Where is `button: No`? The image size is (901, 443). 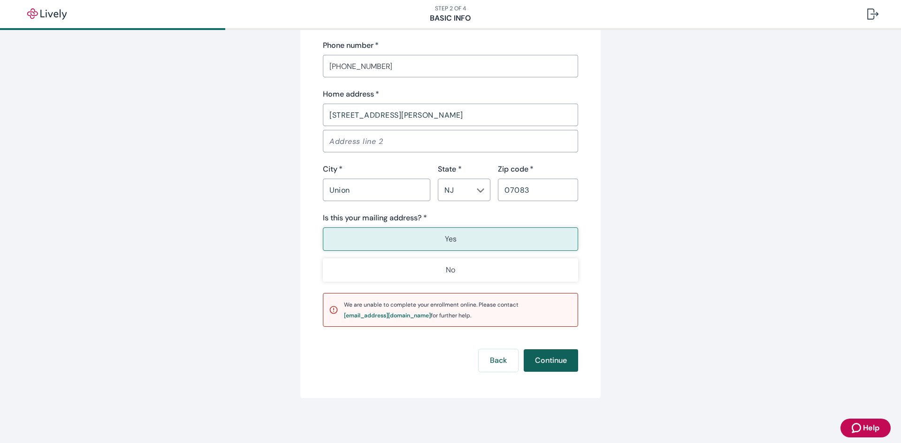
button: No is located at coordinates (451, 270).